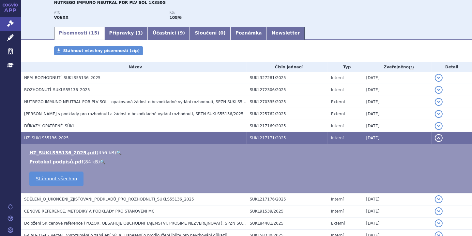 This screenshot has height=236, width=472. Describe the element at coordinates (285, 33) in the screenshot. I see `a: Newsletter` at that location.